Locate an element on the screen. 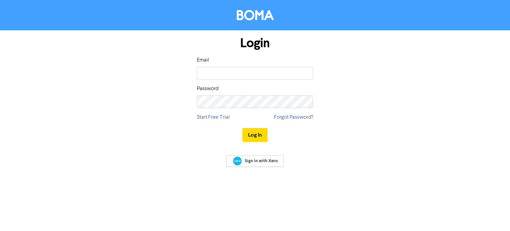 This screenshot has width=510, height=231. button: Log In is located at coordinates (255, 135).